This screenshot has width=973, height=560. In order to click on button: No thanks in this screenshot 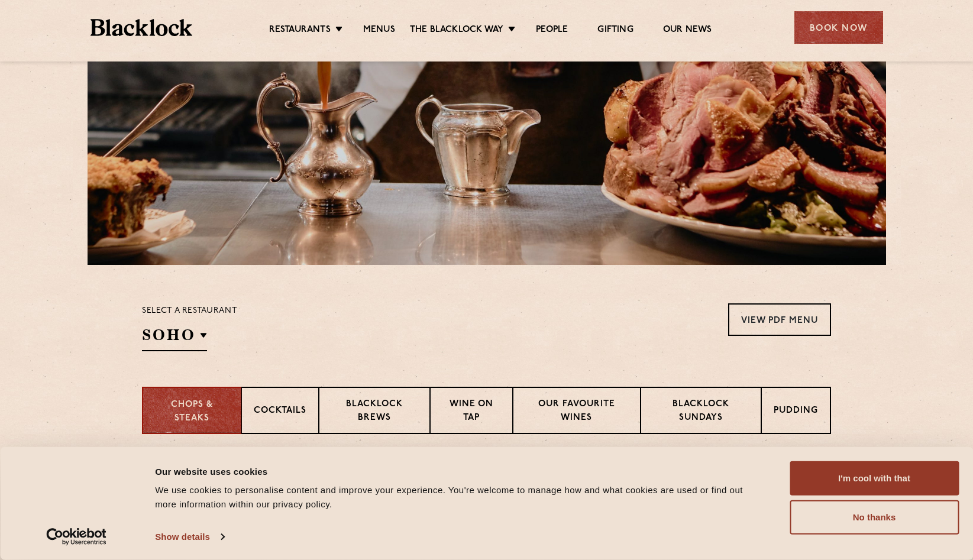, I will do `click(874, 518)`.